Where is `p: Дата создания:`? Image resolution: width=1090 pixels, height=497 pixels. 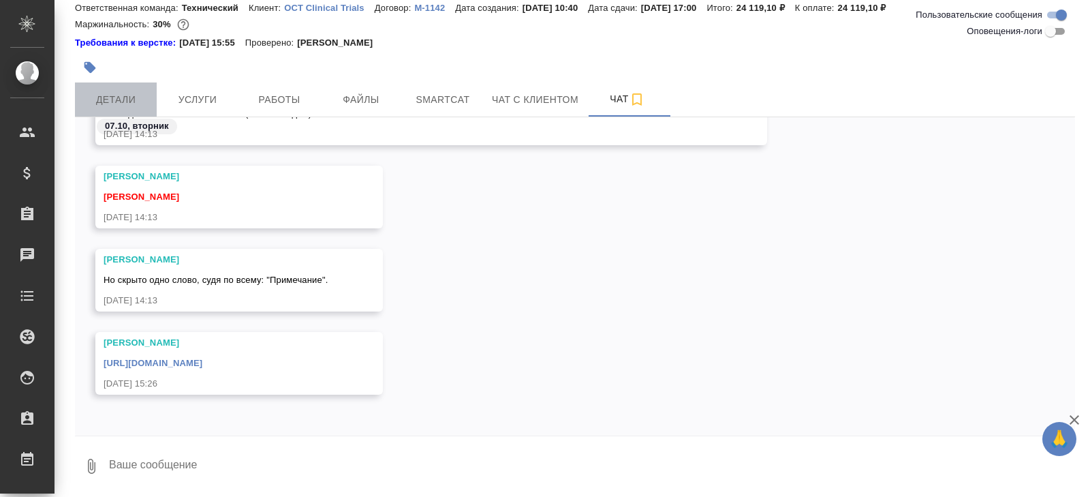 p: Дата создания: is located at coordinates (489, 7).